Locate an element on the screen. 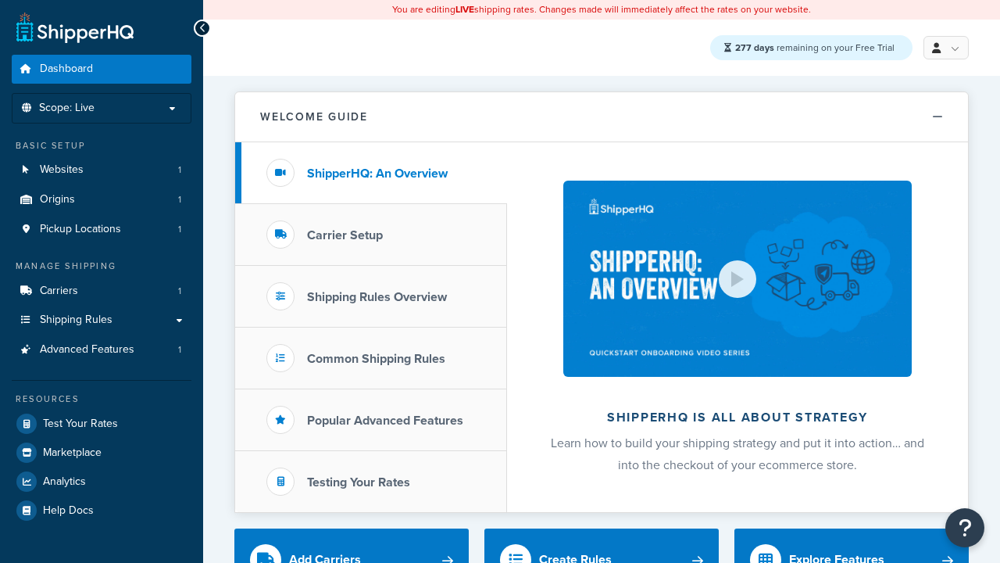 Image resolution: width=1000 pixels, height=563 pixels. h3: Testing Your Rates is located at coordinates (359, 482).